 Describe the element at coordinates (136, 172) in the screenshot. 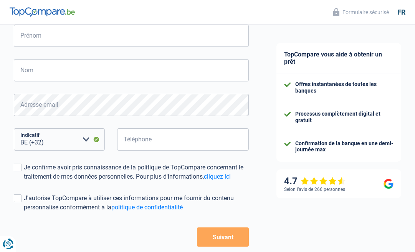

I see `div: Je confirme avoir pris connaissance de la politique de TopCompare concernant le traitement de mes...` at that location.